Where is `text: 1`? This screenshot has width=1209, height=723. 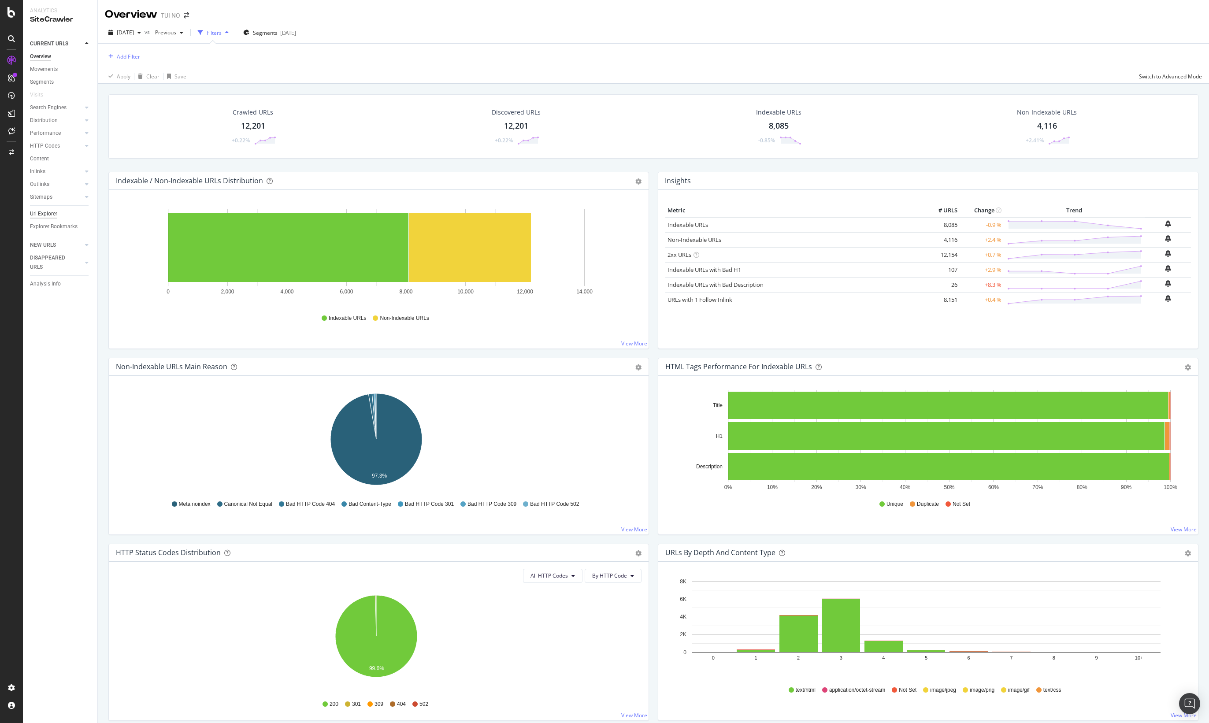
text: 1 is located at coordinates (756, 658).